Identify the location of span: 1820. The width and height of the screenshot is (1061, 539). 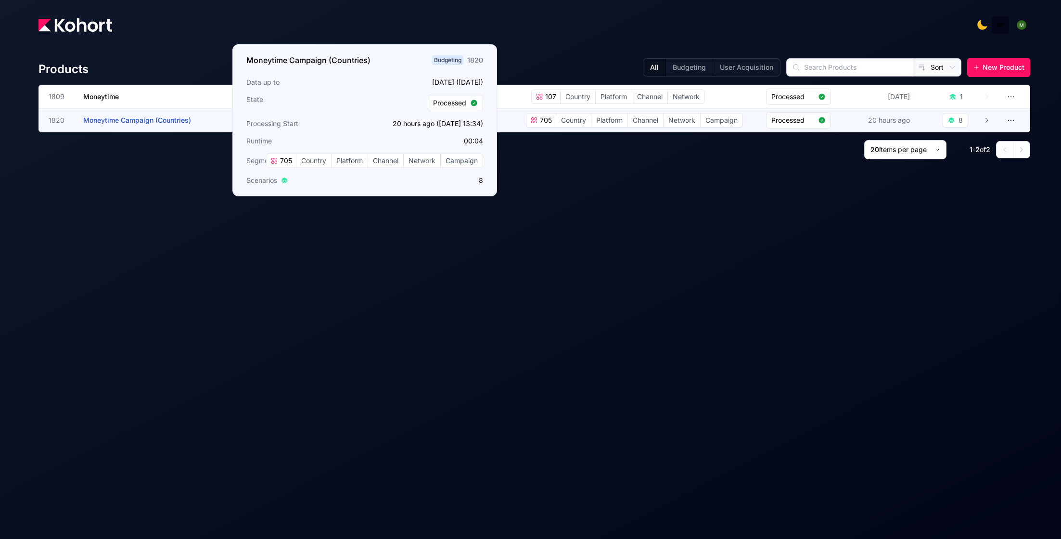
(60, 120).